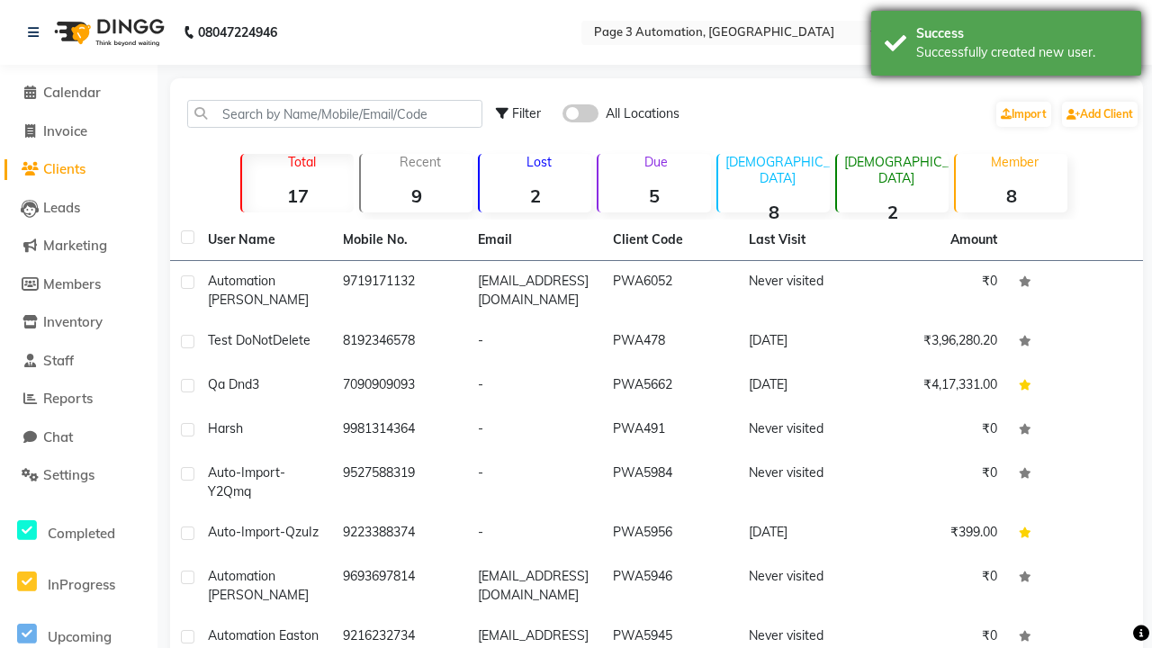  What do you see at coordinates (1021, 33) in the screenshot?
I see `div: Success` at bounding box center [1021, 33].